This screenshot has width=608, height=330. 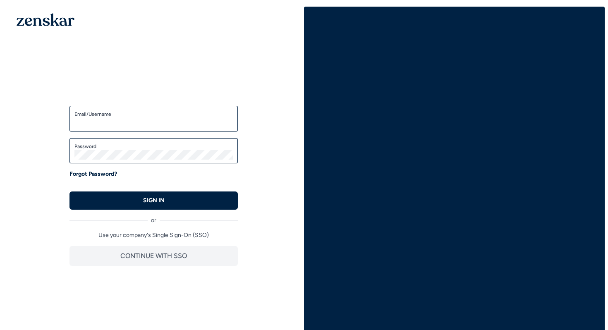 I want to click on button: SIGN IN, so click(x=153, y=201).